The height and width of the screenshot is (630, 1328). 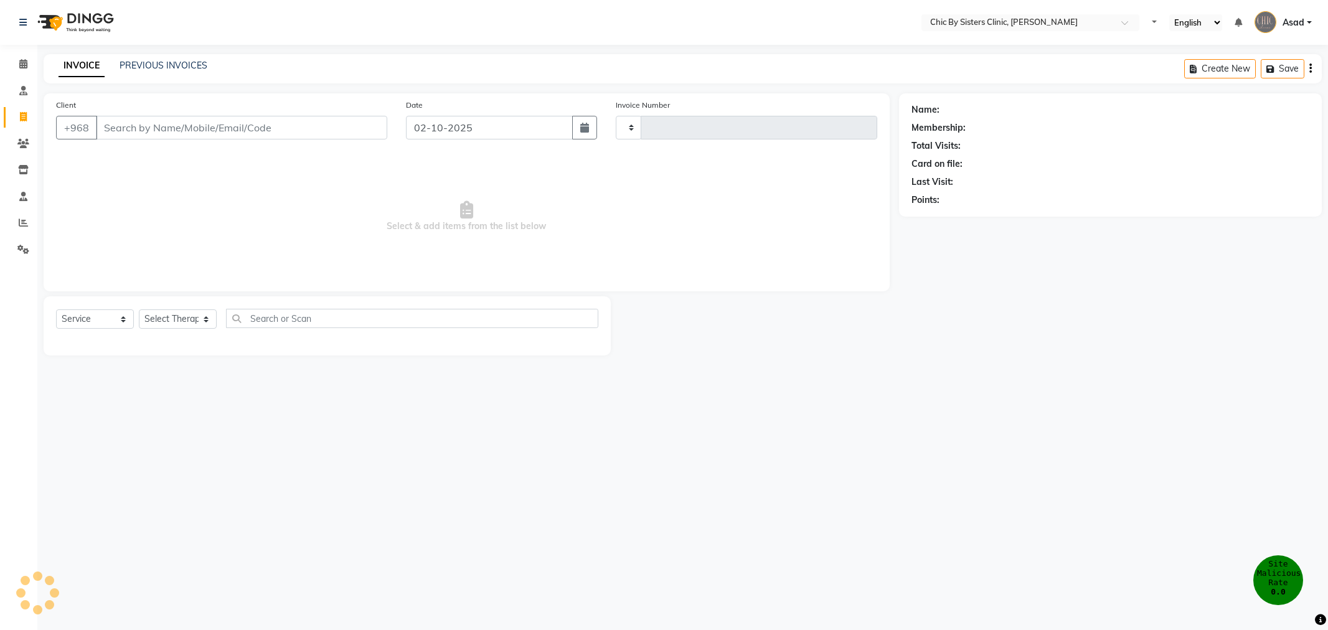 What do you see at coordinates (414, 105) in the screenshot?
I see `label: Date` at bounding box center [414, 105].